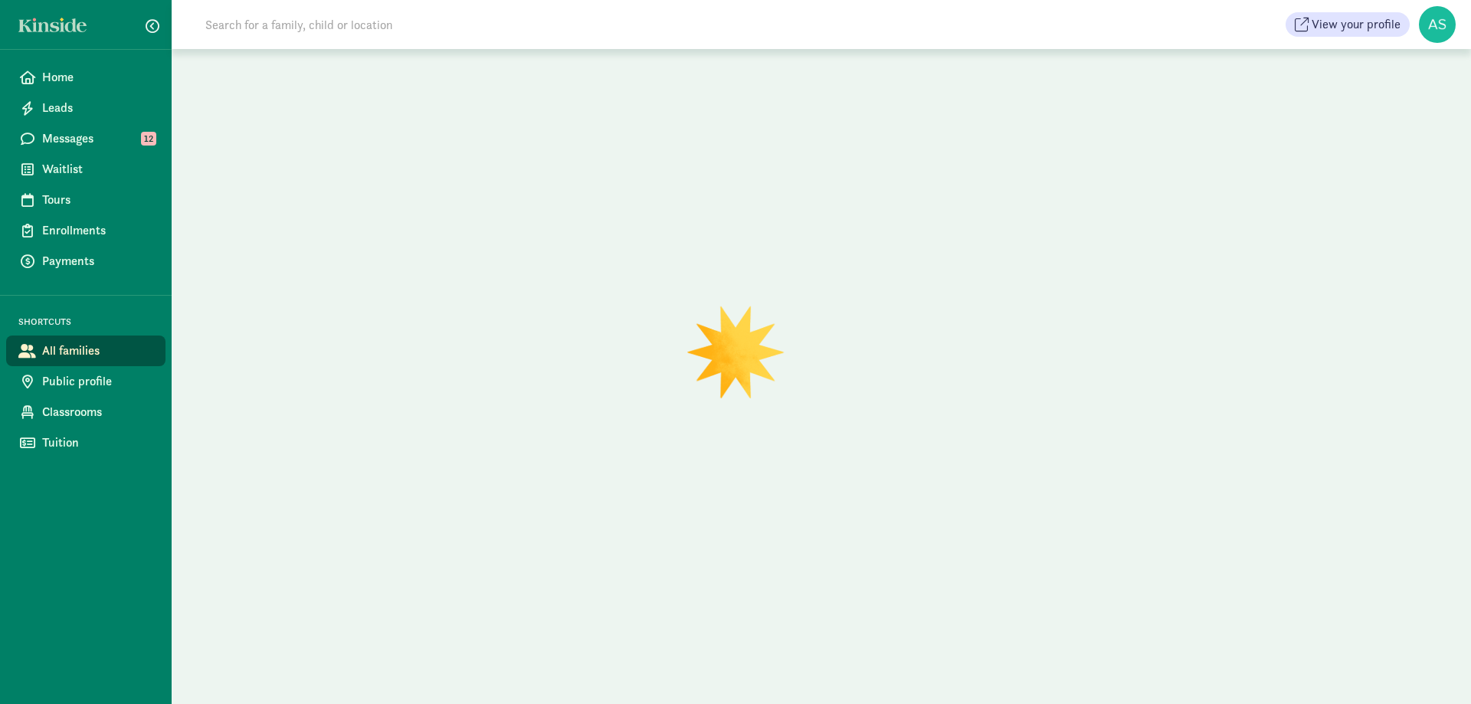 The width and height of the screenshot is (1471, 704). I want to click on a: Tours, so click(86, 200).